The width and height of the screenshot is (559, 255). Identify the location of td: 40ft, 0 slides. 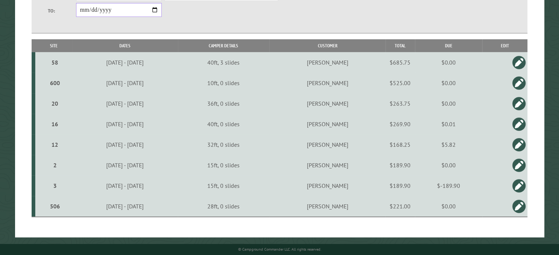
(224, 124).